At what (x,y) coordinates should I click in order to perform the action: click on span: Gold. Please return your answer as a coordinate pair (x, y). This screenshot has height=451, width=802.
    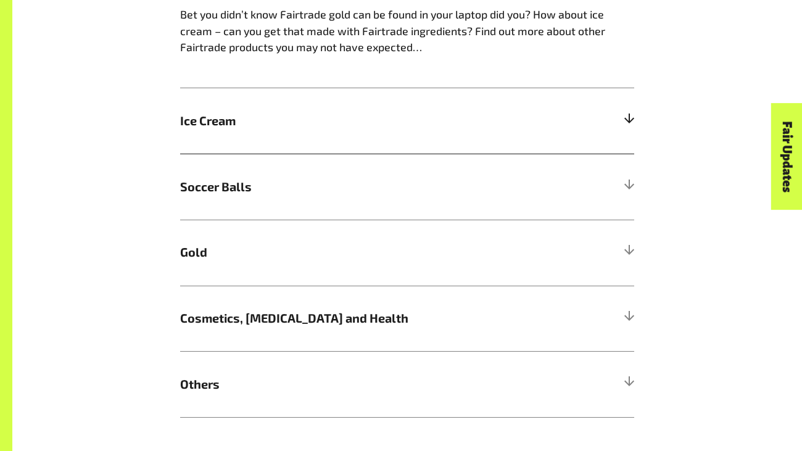
    Looking at the image, I should click on (351, 252).